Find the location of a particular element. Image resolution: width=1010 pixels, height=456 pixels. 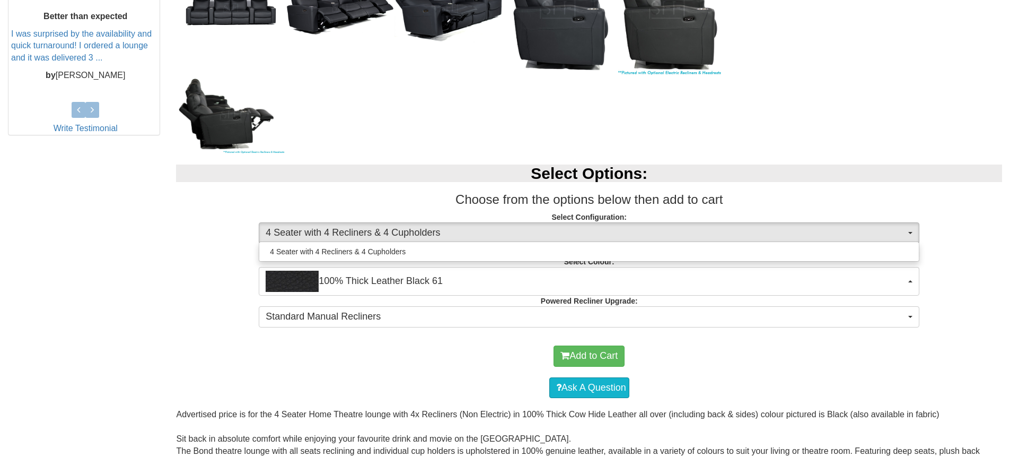

strong: Select Colour: is located at coordinates (589, 261).